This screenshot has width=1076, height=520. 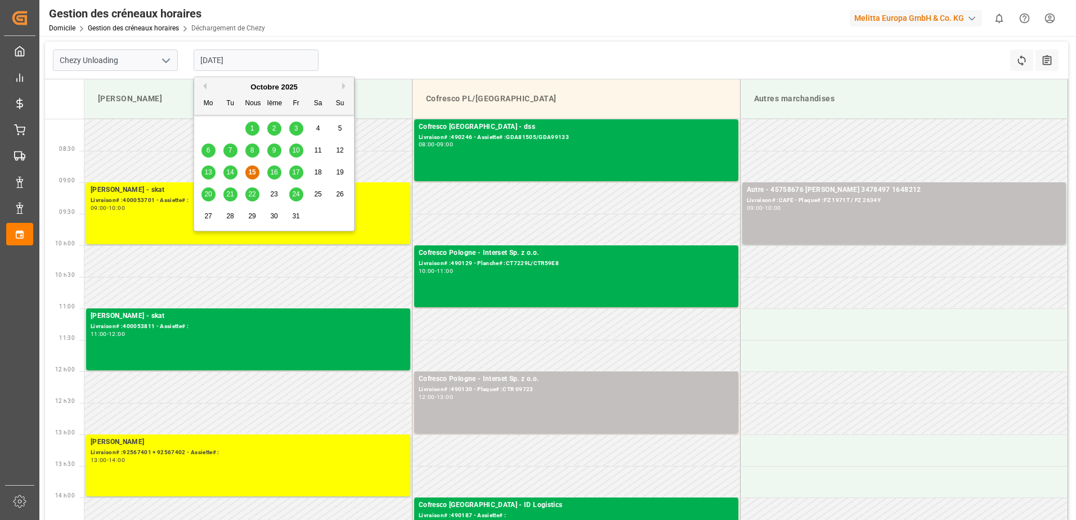 I want to click on div: Choisissez le vendredi 31 octobre 2025, so click(x=296, y=216).